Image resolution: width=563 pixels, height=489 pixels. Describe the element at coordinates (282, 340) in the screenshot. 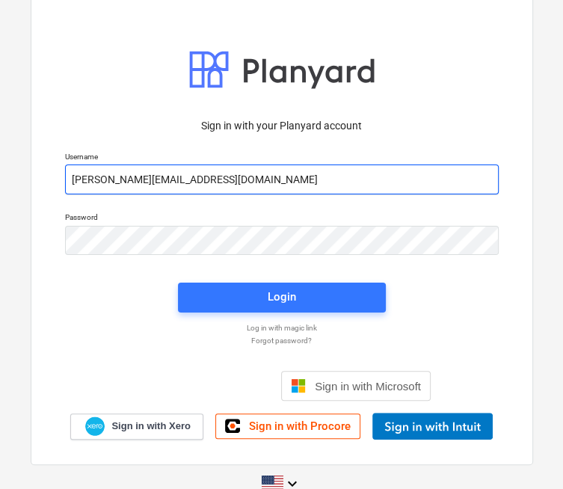

I see `p: Forgot password?` at that location.